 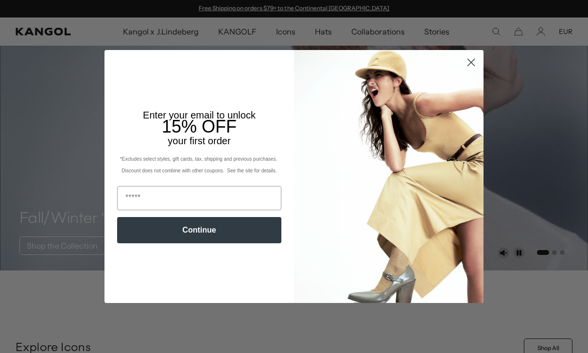 I want to click on span: 15% OFF, so click(x=199, y=126).